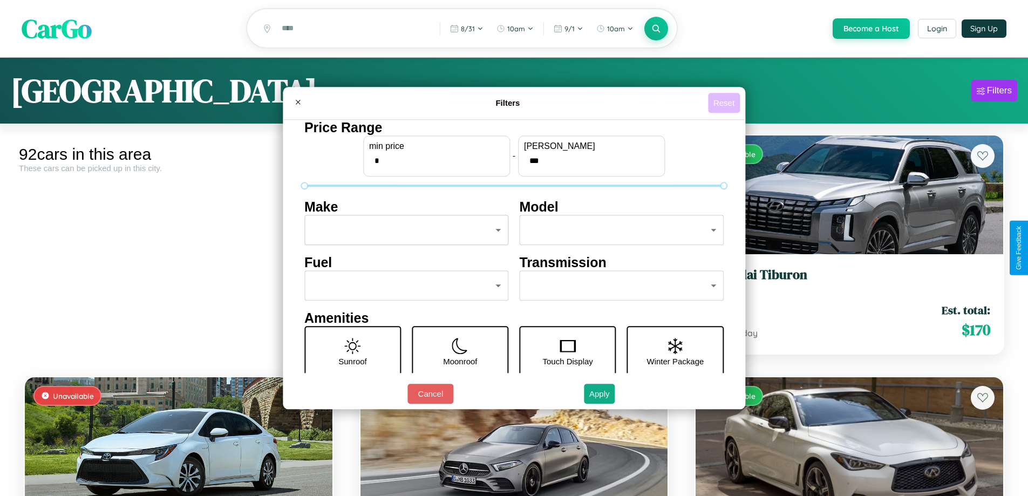 This screenshot has width=1028, height=496. I want to click on button: Sign Up, so click(984, 29).